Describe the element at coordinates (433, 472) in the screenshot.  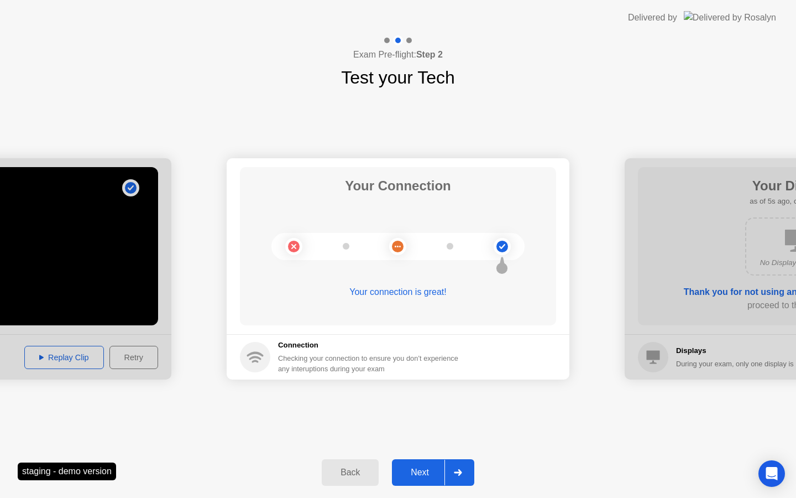
I see `button: Next` at that location.